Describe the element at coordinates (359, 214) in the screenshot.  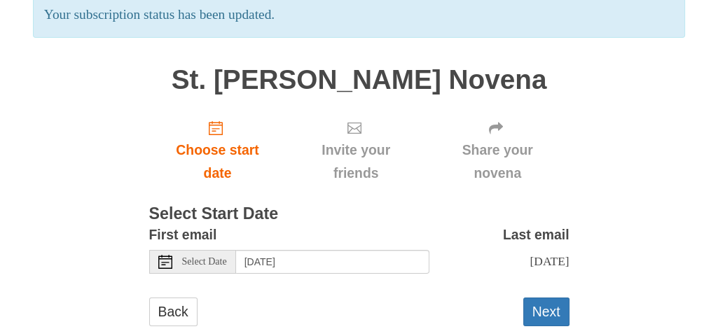
I see `h3: Select Start Date` at that location.